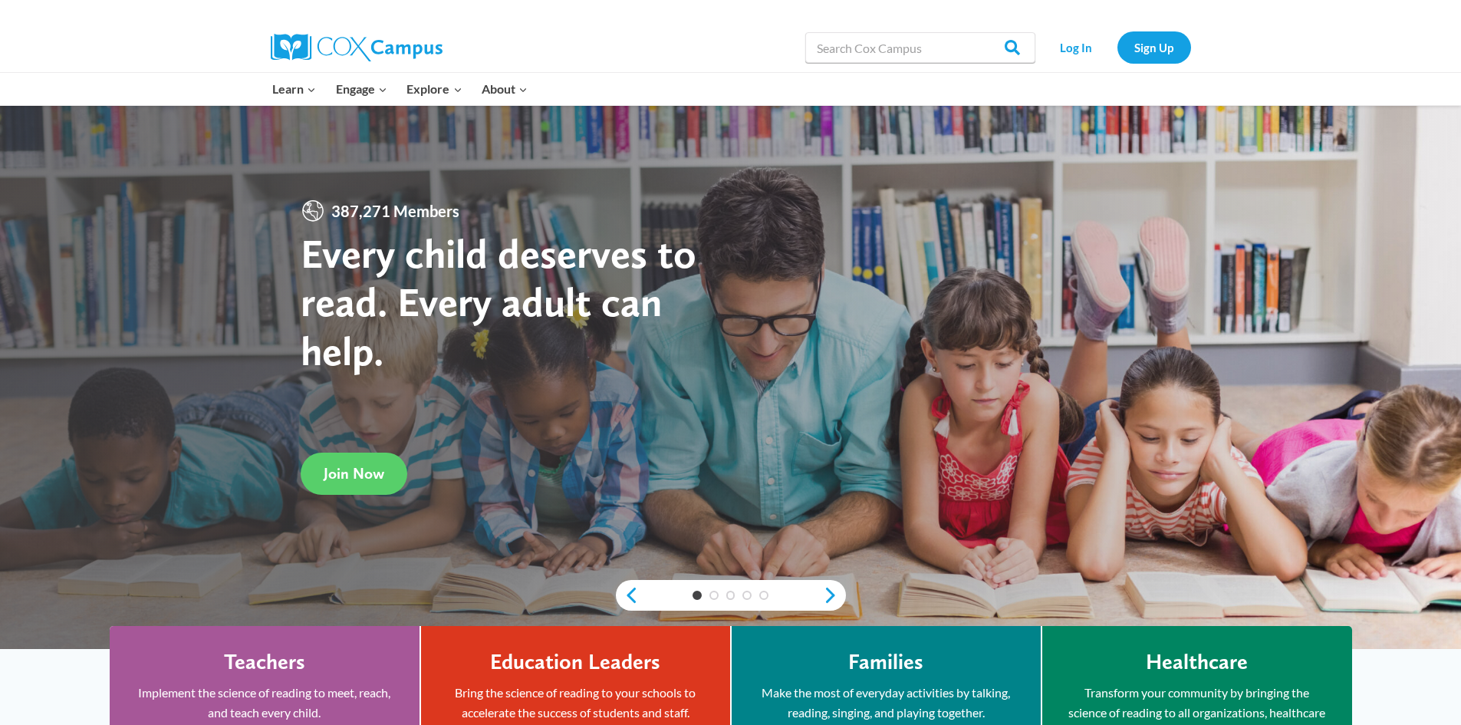  What do you see at coordinates (400, 89) in the screenshot?
I see `nav: Primary Navigation` at bounding box center [400, 89].